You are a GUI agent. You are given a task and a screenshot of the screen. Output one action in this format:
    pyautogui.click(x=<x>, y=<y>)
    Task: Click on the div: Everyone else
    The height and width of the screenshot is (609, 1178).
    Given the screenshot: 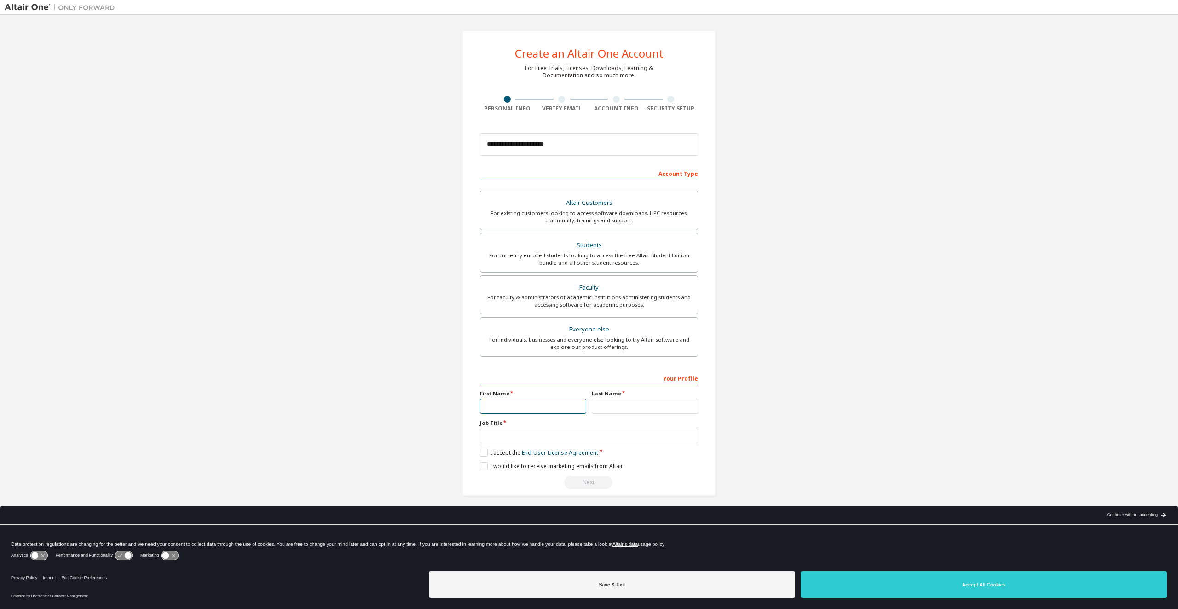 What is the action you would take?
    pyautogui.click(x=589, y=330)
    